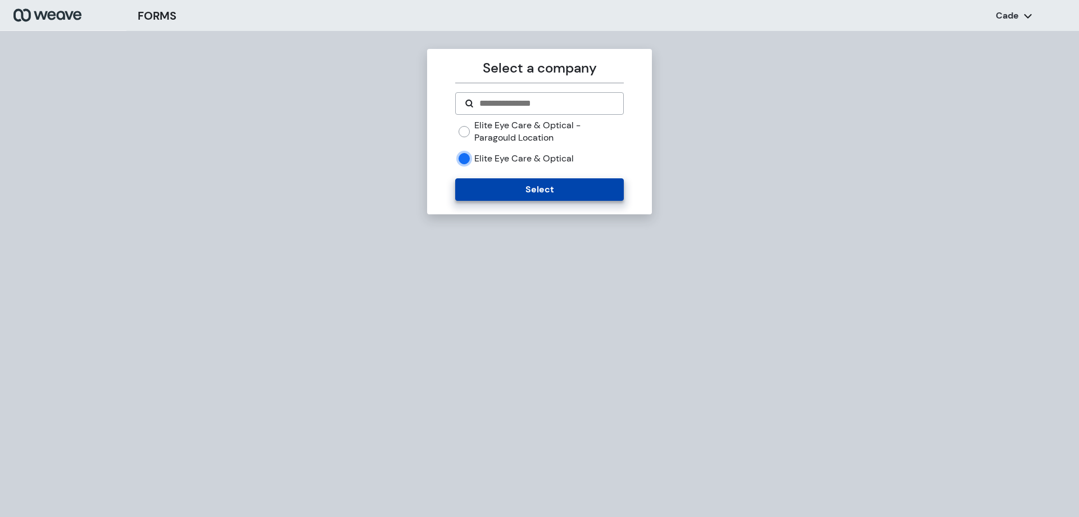 The image size is (1079, 517). Describe the element at coordinates (539, 189) in the screenshot. I see `button: Select` at that location.